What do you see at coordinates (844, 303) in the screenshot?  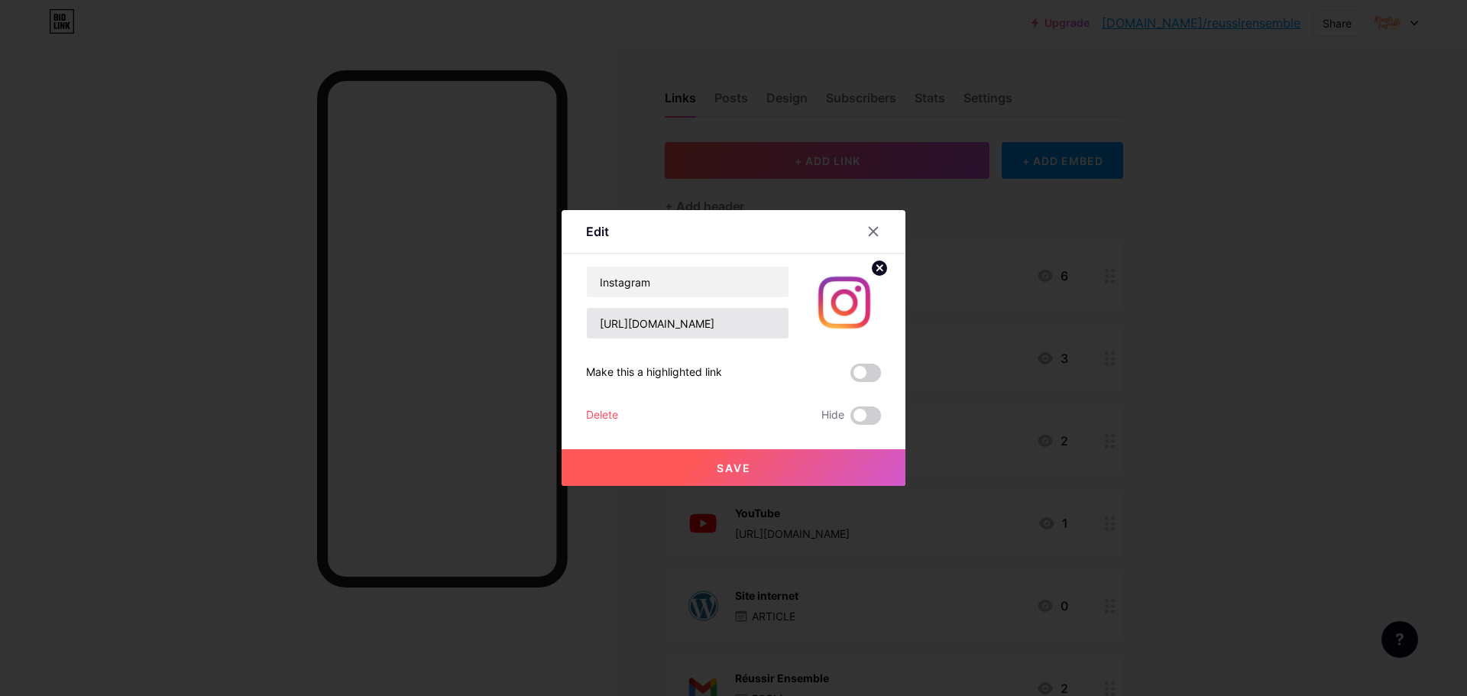 I see `img: link_thumbnail` at bounding box center [844, 303].